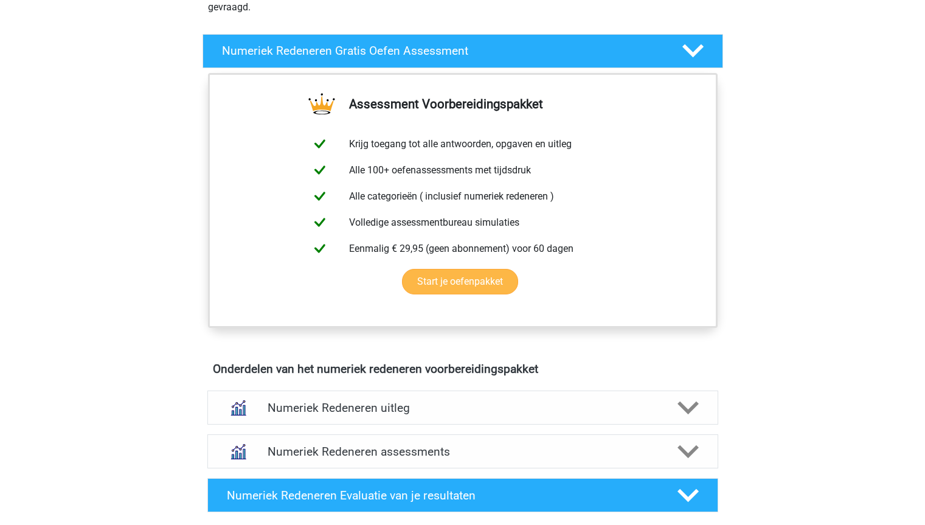  What do you see at coordinates (463, 368) in the screenshot?
I see `h4: Onderdelen van het numeriek redeneren voorbereidingspakket` at bounding box center [463, 368].